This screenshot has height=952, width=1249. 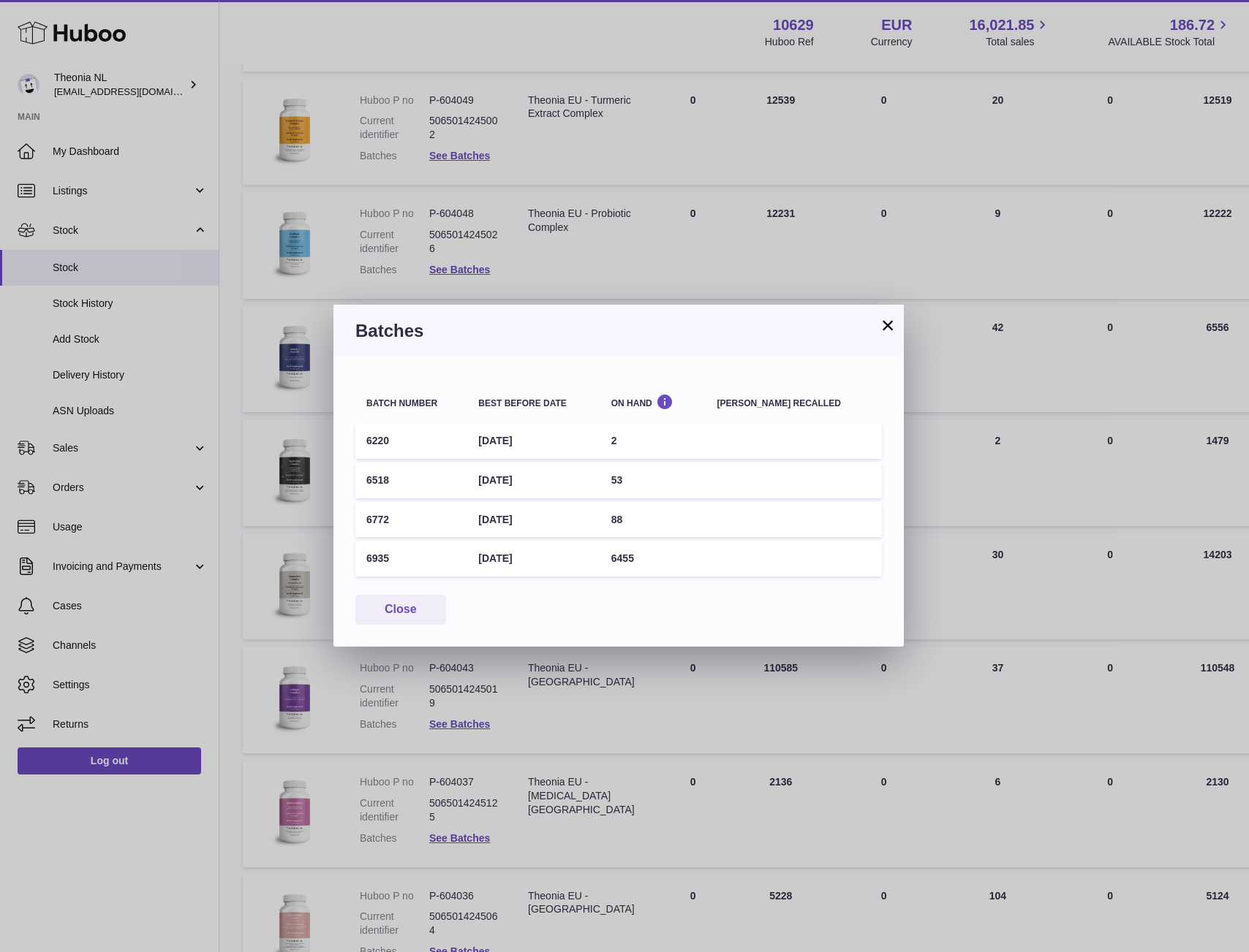 What do you see at coordinates (653, 480) in the screenshot?
I see `td: 53` at bounding box center [653, 480].